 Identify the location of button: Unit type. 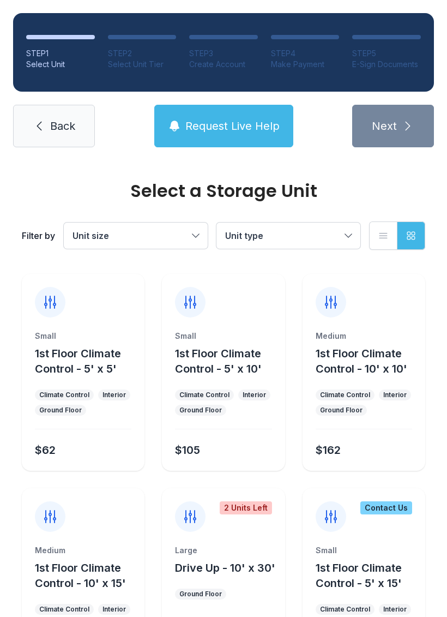
(288, 236).